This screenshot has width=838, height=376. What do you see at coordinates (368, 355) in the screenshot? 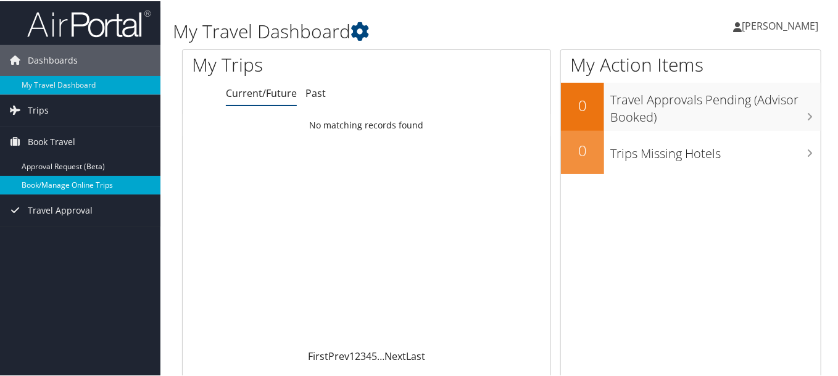
I see `a: 4` at bounding box center [368, 355].